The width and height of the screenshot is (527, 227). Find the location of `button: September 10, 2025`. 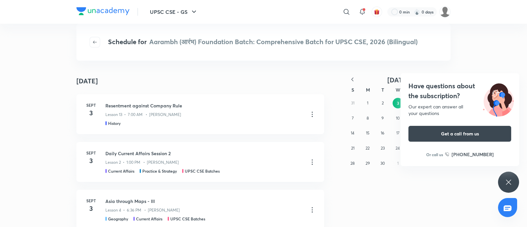

button: September 10, 2025 is located at coordinates (398, 118).